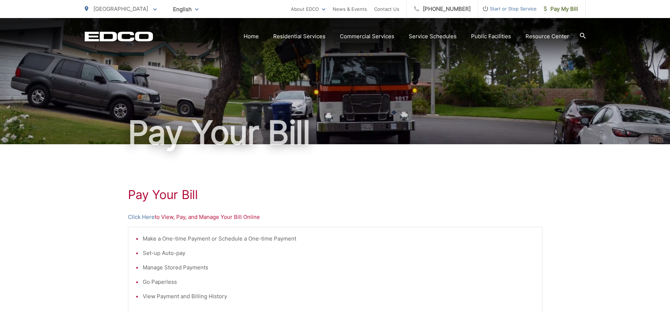 This screenshot has width=670, height=313. Describe the element at coordinates (491, 36) in the screenshot. I see `a: Public Facilities` at that location.